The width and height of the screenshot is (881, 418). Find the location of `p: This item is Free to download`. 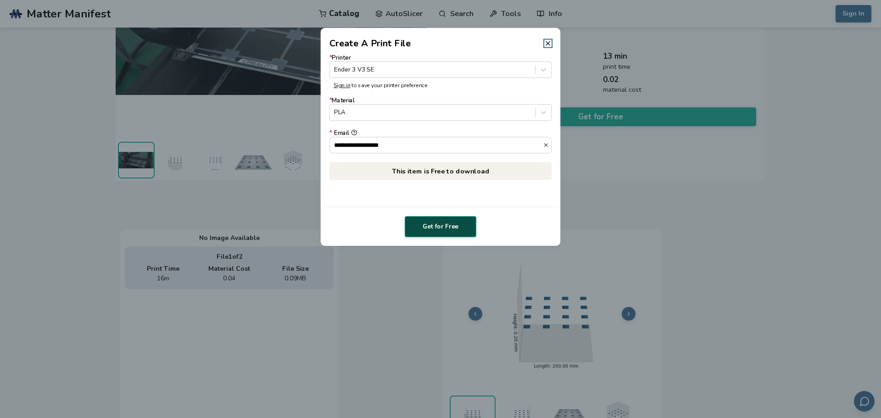

p: This item is Free to download is located at coordinates (441, 171).